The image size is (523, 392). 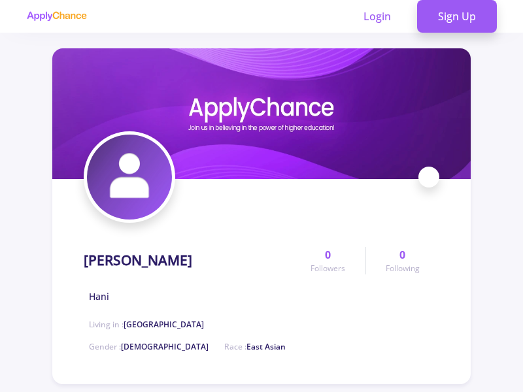 I want to click on a: 0Followers, so click(x=327, y=261).